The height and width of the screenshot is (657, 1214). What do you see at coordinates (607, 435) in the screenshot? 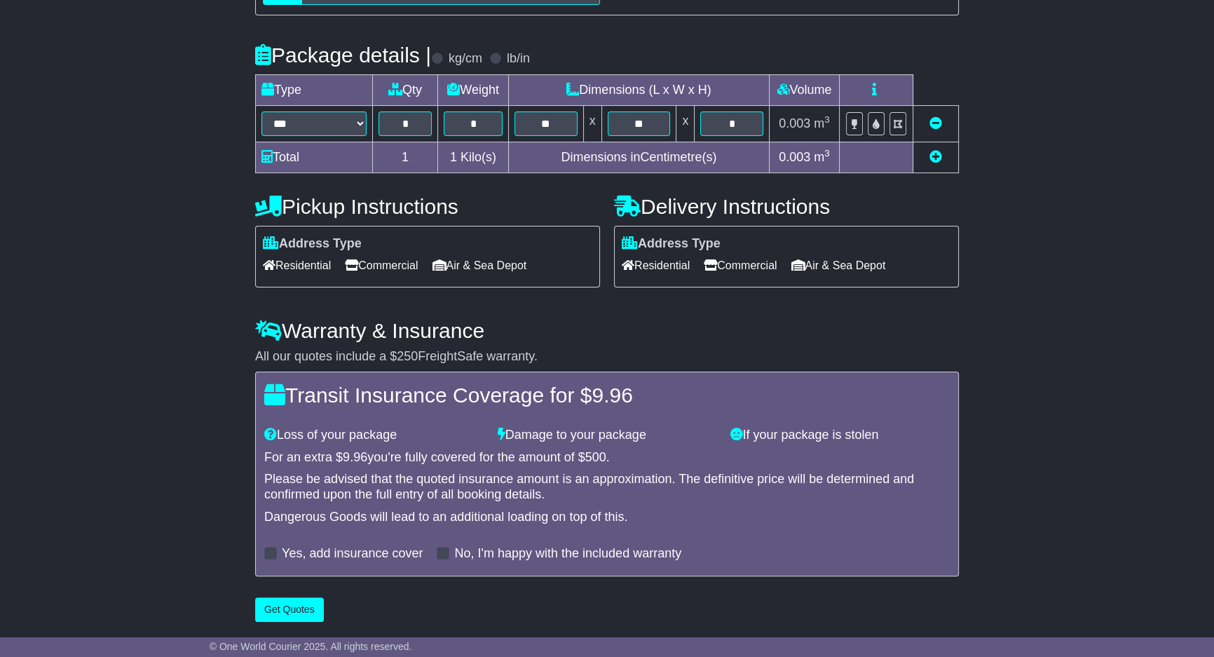
I see `div: Damage to your package` at bounding box center [607, 435].